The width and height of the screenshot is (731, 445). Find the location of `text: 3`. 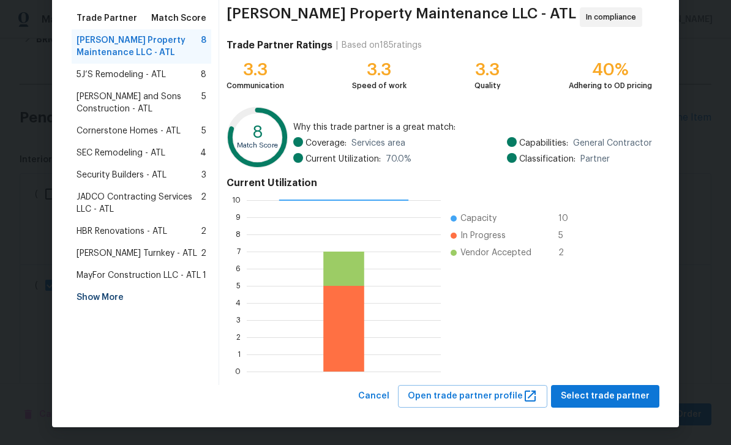

text: 3 is located at coordinates (238, 320).